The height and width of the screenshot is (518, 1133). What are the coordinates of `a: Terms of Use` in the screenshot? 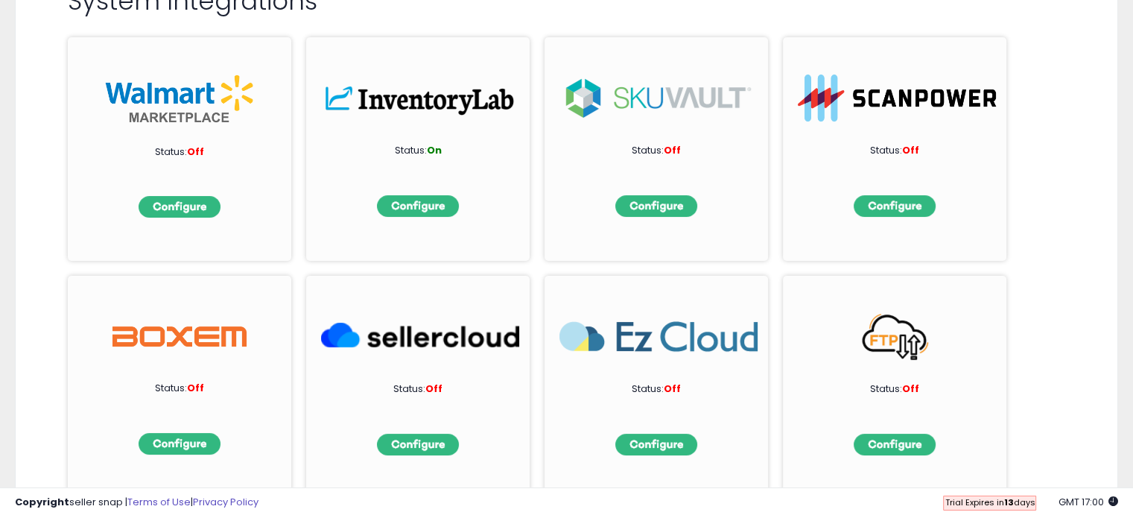 It's located at (159, 501).